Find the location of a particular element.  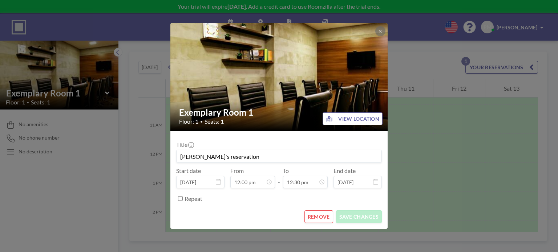

button: REMOVE is located at coordinates (318, 217).